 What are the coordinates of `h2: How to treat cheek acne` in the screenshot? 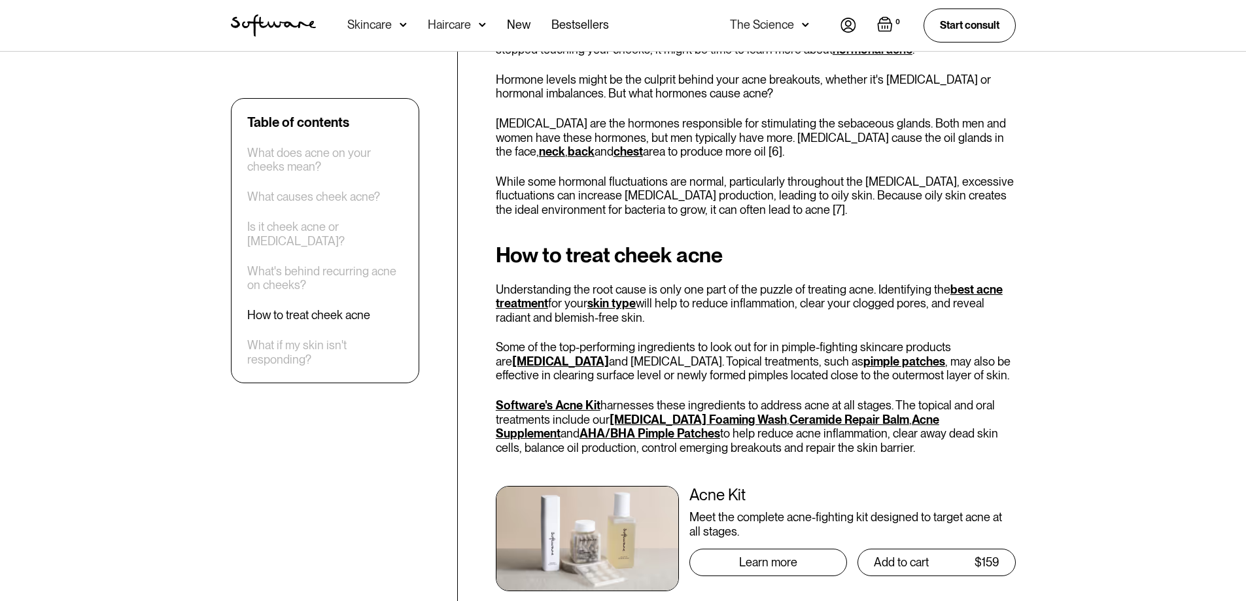 It's located at (755, 255).